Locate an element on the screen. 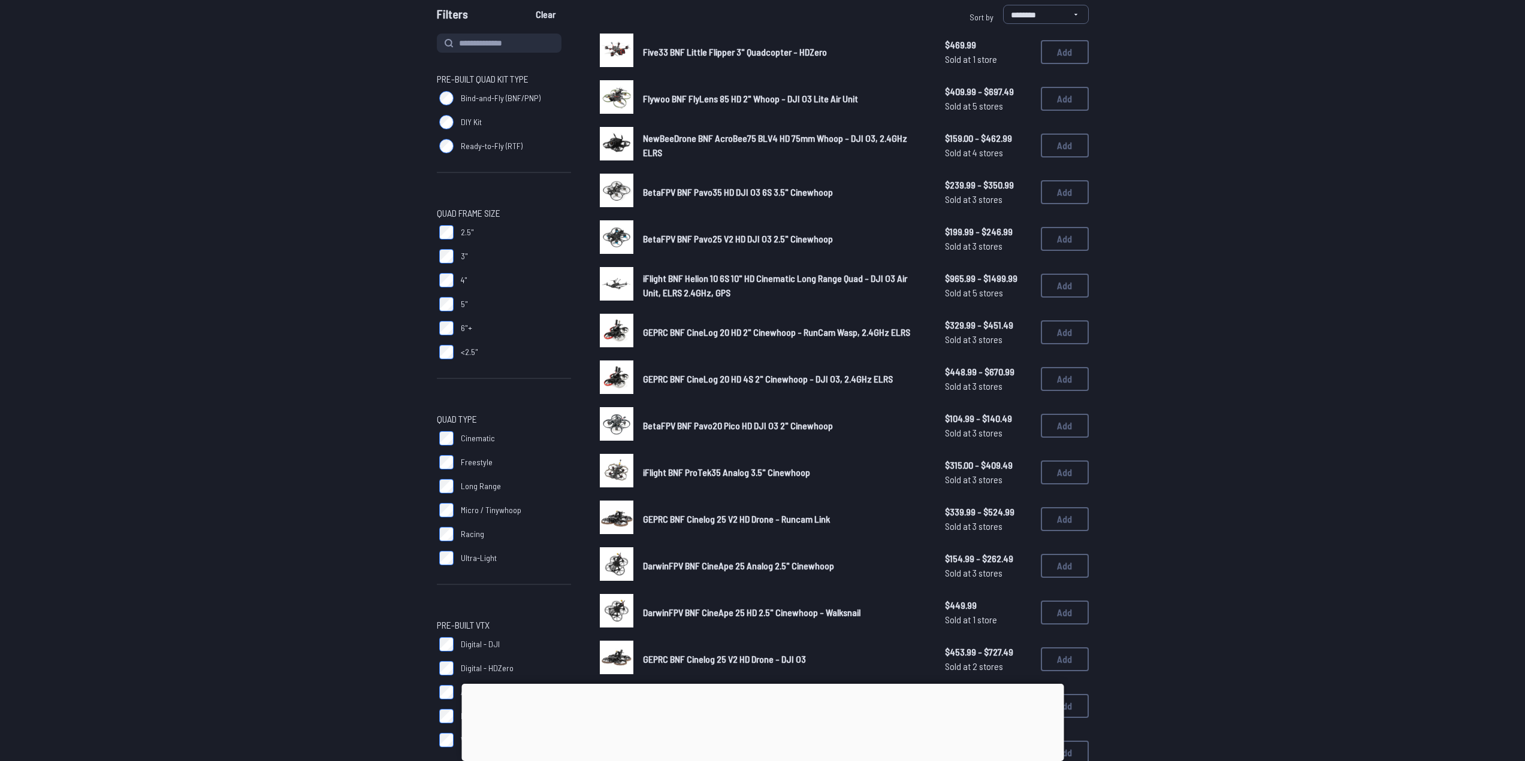 This screenshot has height=761, width=1525. span: Quad Frame Size is located at coordinates (468, 213).